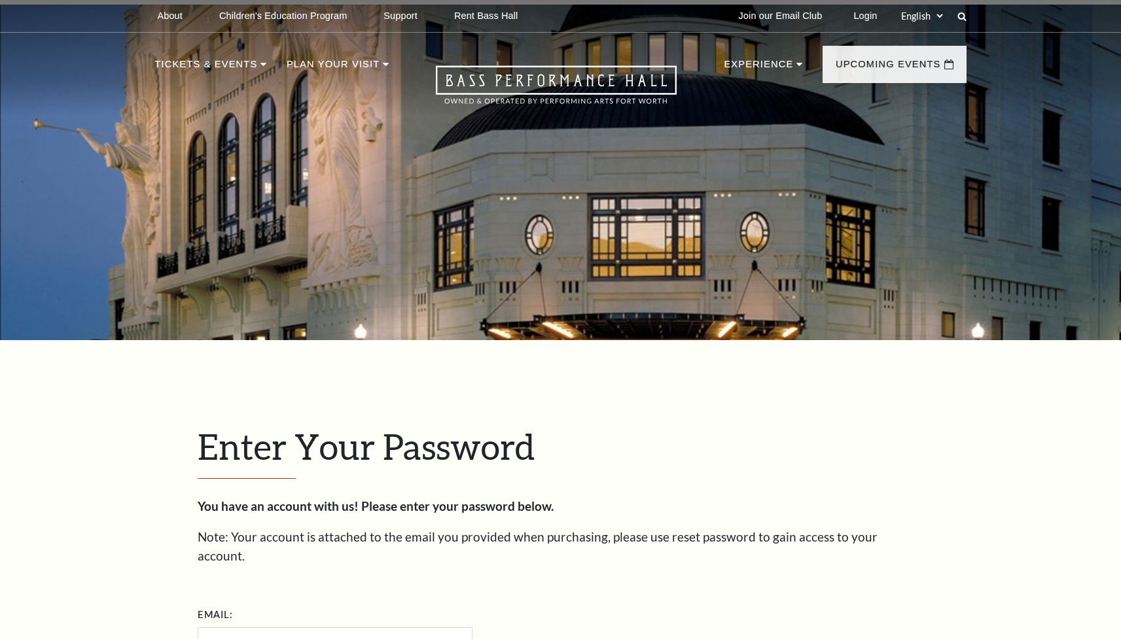 The height and width of the screenshot is (639, 1121). I want to click on label: Email:, so click(215, 615).